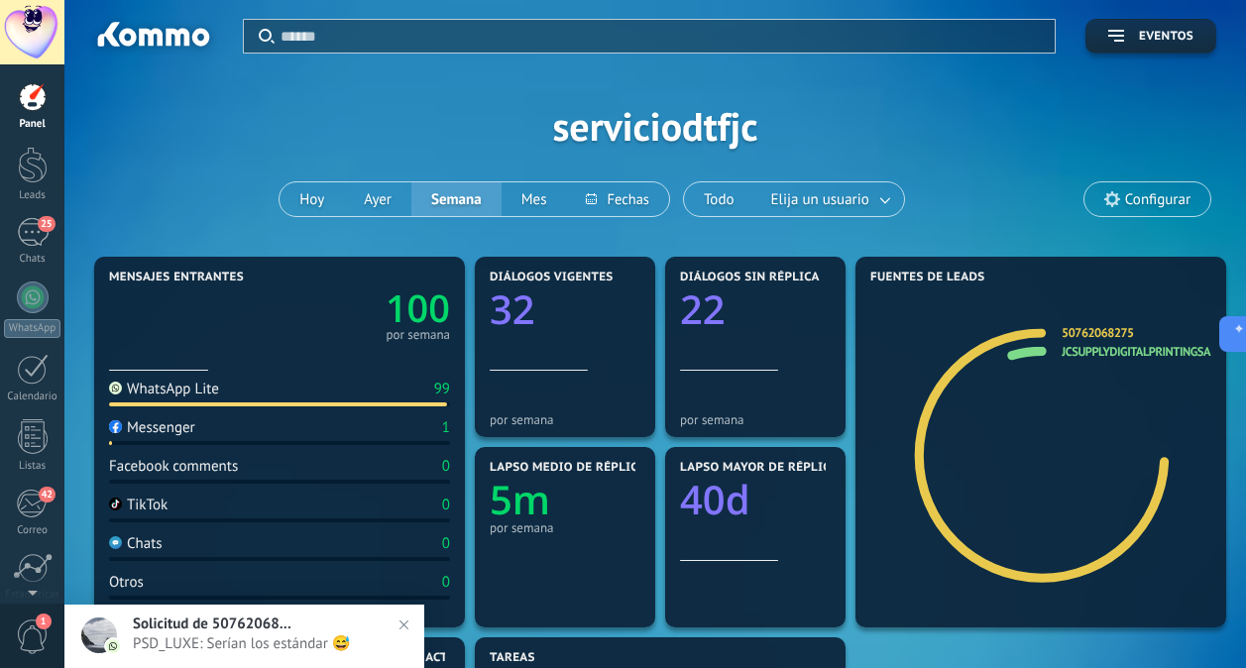  I want to click on text: 5m, so click(519, 499).